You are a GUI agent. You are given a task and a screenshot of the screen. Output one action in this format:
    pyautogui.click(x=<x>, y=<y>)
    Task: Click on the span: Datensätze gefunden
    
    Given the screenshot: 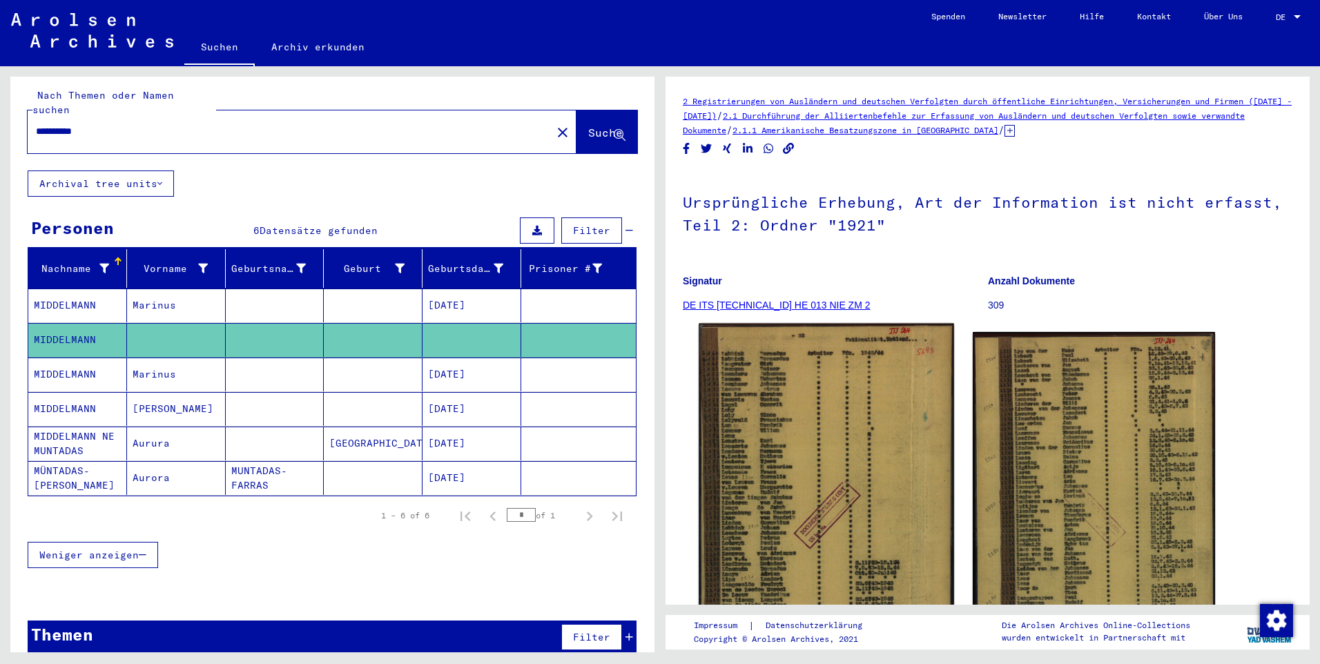 What is the action you would take?
    pyautogui.click(x=318, y=231)
    